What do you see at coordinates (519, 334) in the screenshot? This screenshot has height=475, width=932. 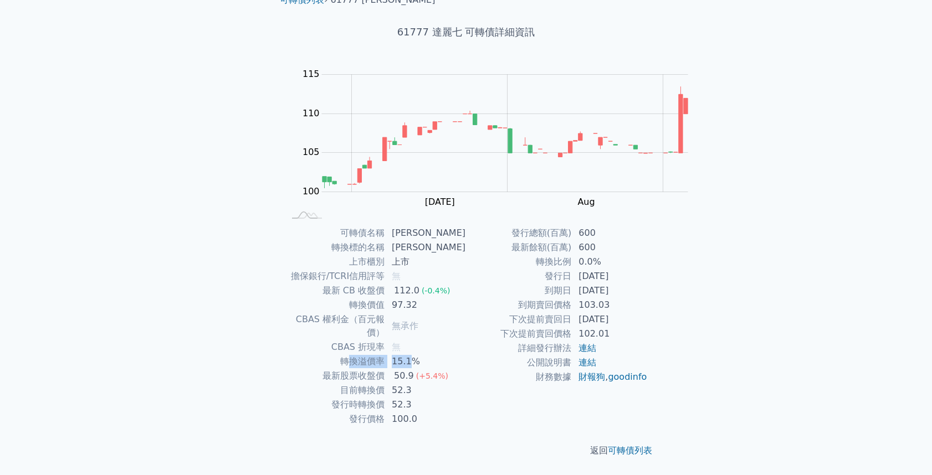 I see `td: 下次提前賣回價格` at bounding box center [519, 334].